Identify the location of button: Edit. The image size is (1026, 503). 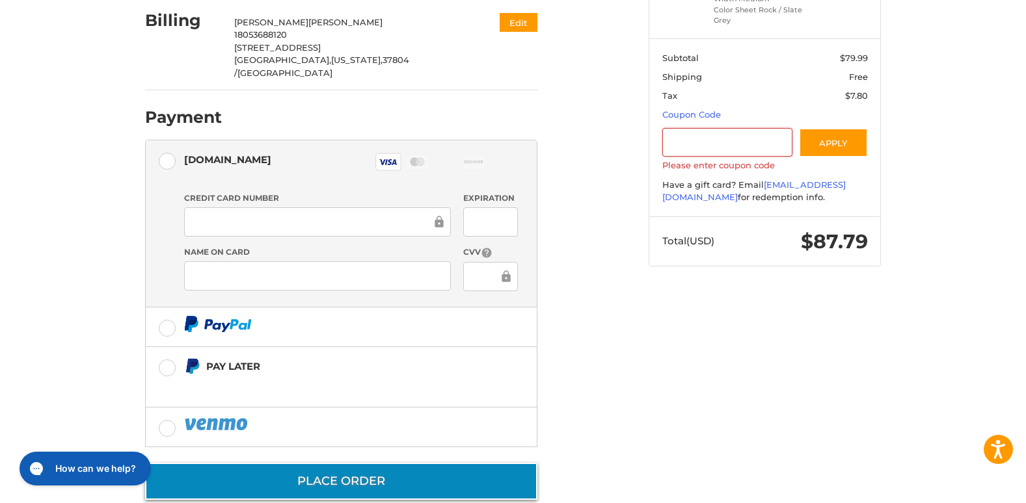
(518, 22).